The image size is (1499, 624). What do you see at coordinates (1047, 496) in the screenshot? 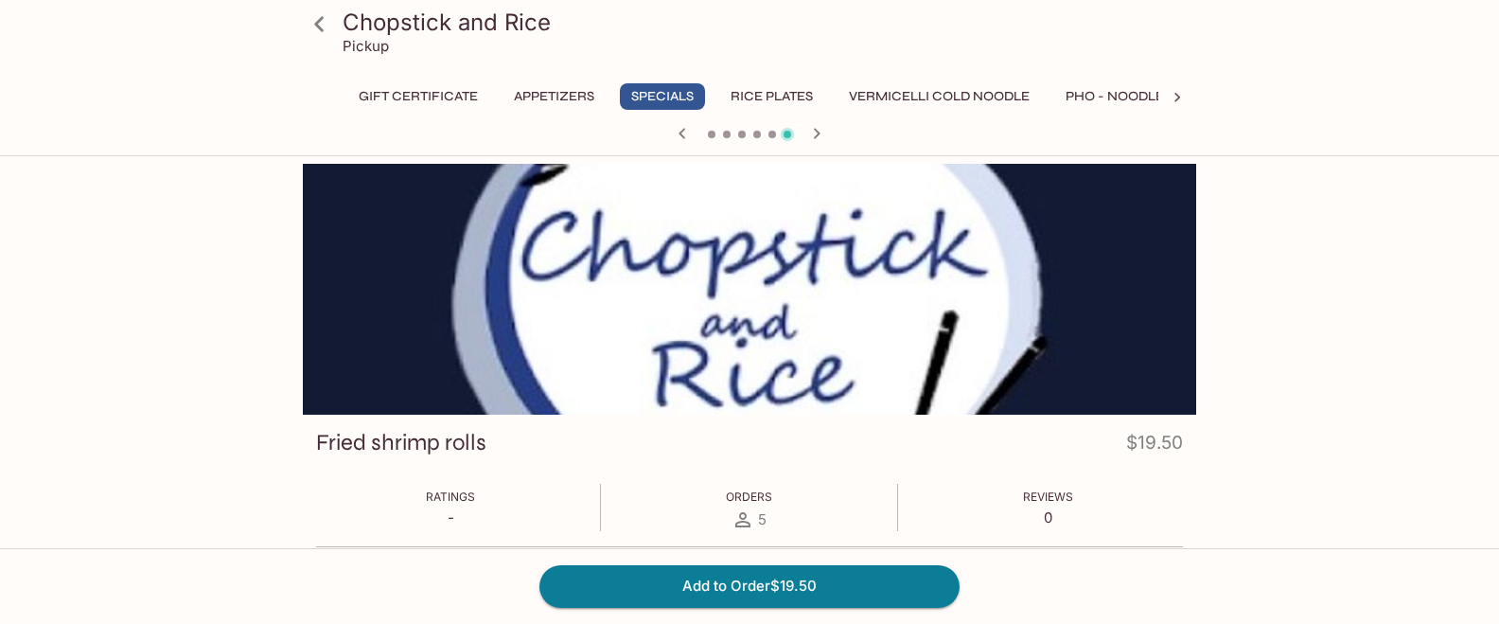
I see `span: Reviews` at bounding box center [1047, 496].